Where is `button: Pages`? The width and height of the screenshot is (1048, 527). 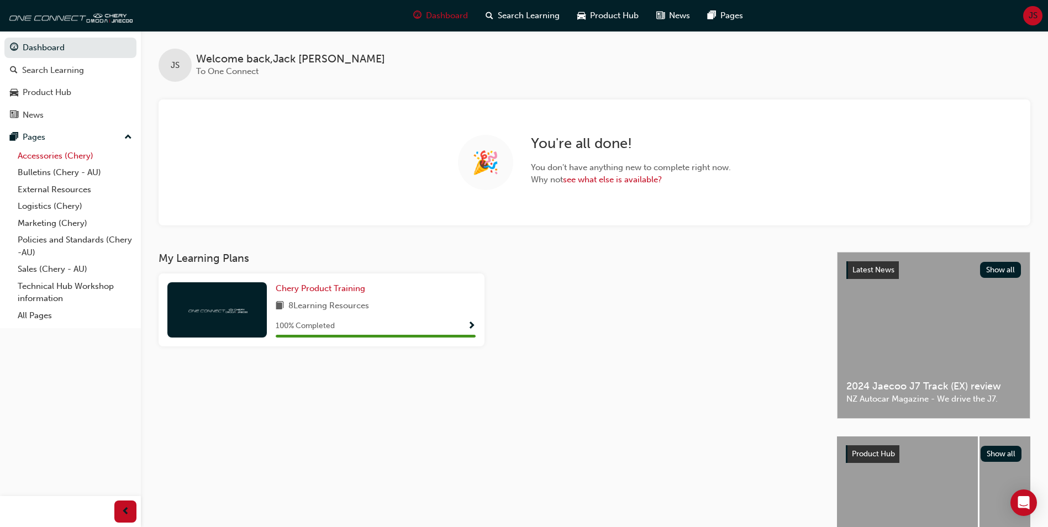 button: Pages is located at coordinates (70, 137).